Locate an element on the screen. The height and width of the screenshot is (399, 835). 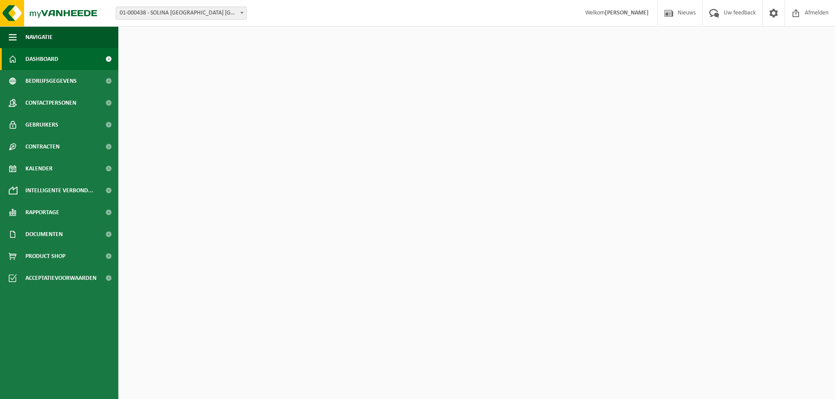
span: Kalender is located at coordinates (39, 169).